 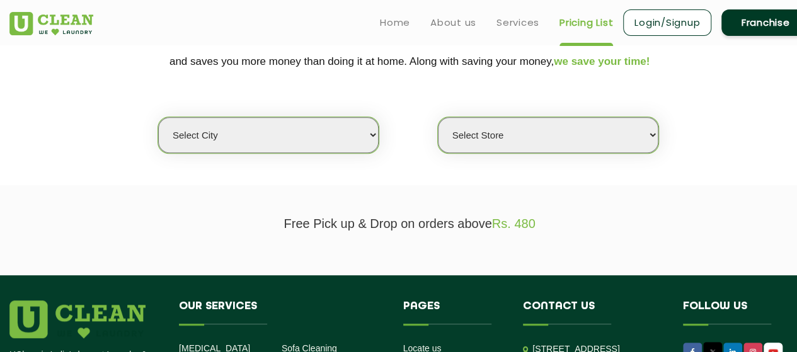 I want to click on a: About us, so click(x=453, y=23).